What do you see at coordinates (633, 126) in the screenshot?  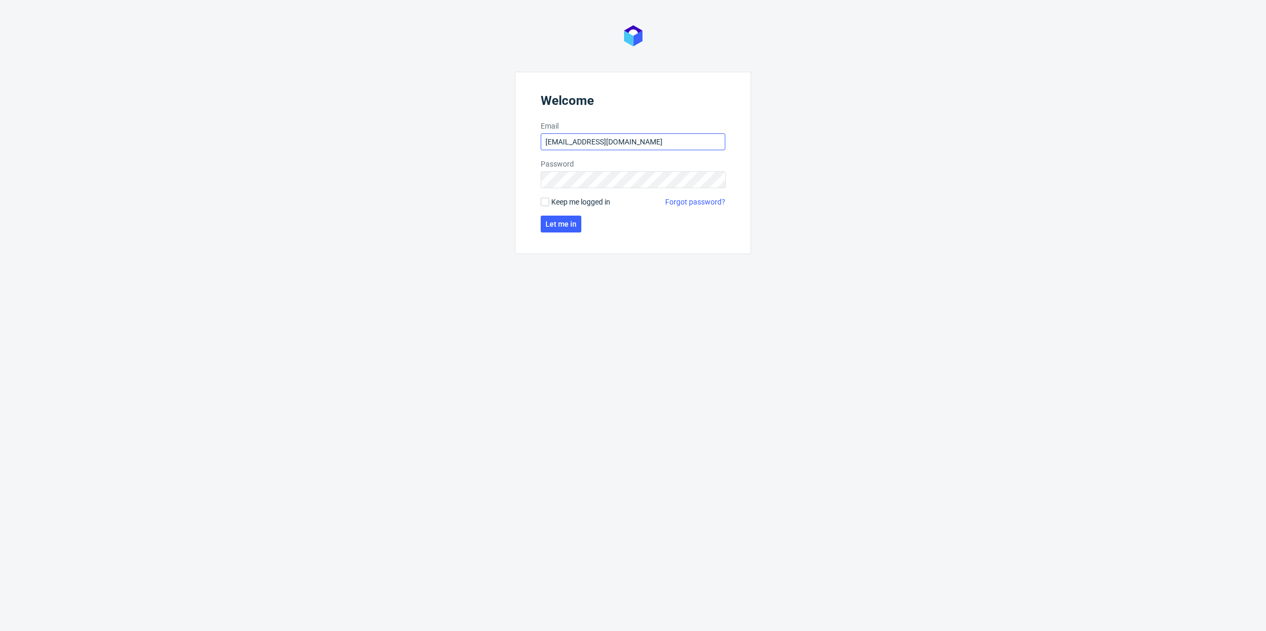 I see `label: Email` at bounding box center [633, 126].